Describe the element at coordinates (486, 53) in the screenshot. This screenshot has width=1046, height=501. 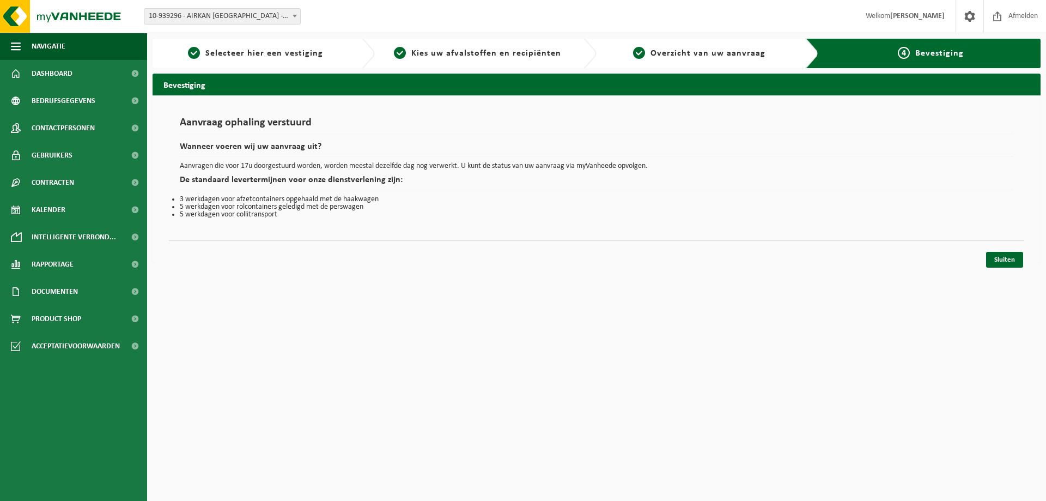
I see `span: Kies uw afvalstoffen en recipiënten` at that location.